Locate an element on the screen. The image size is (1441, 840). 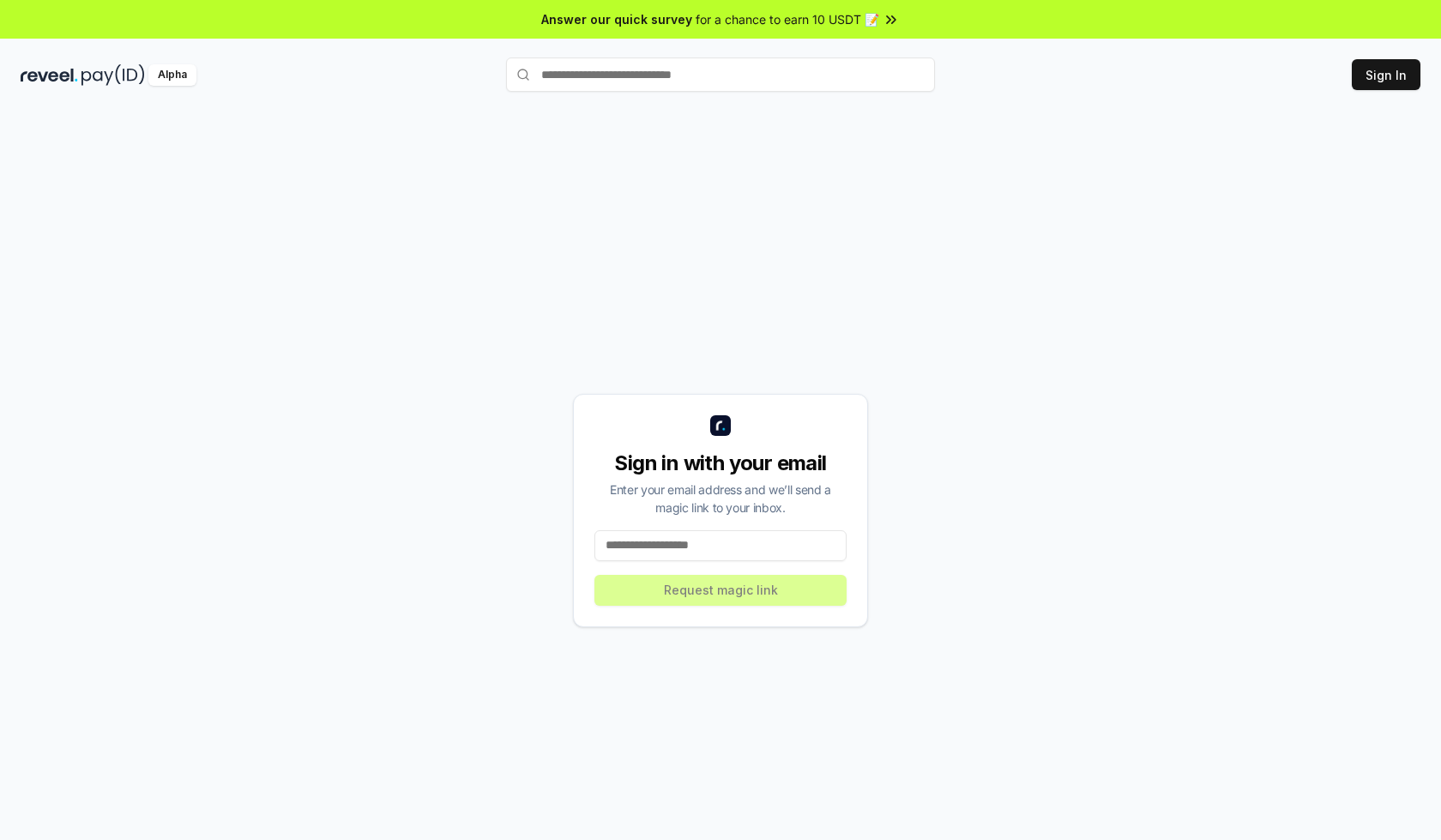
img: logo_small is located at coordinates (721, 425).